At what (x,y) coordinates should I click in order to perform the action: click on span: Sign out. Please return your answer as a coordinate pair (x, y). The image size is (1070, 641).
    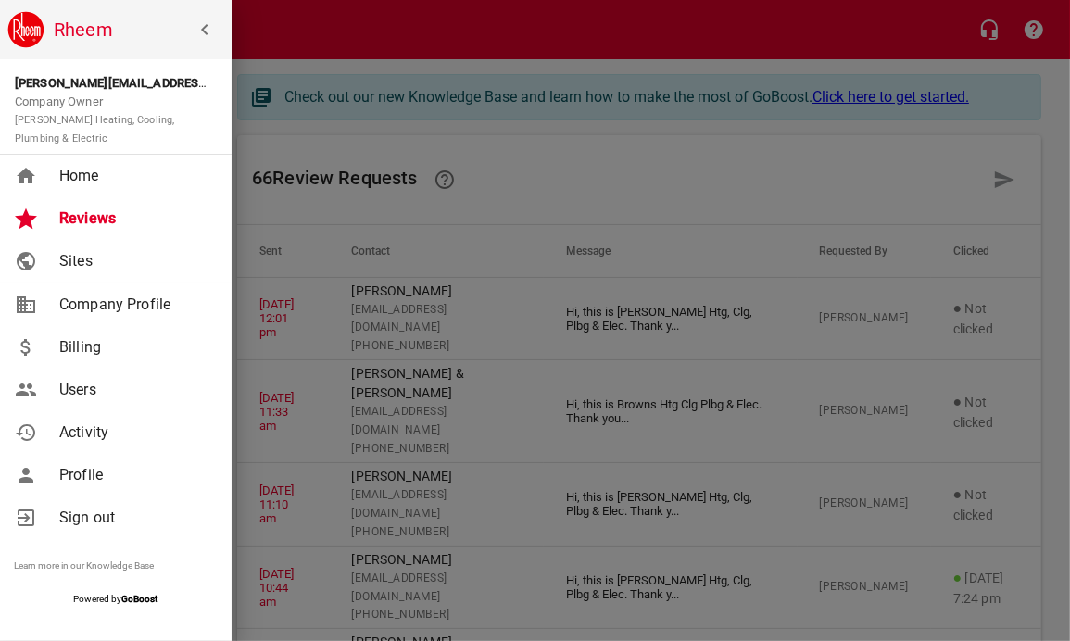
    Looking at the image, I should click on (134, 518).